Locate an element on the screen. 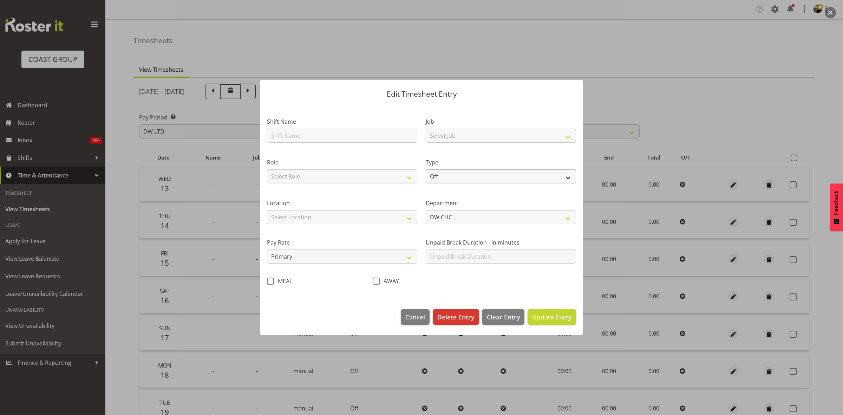  label: Unpaid Break Duration - in minutes is located at coordinates (501, 242).